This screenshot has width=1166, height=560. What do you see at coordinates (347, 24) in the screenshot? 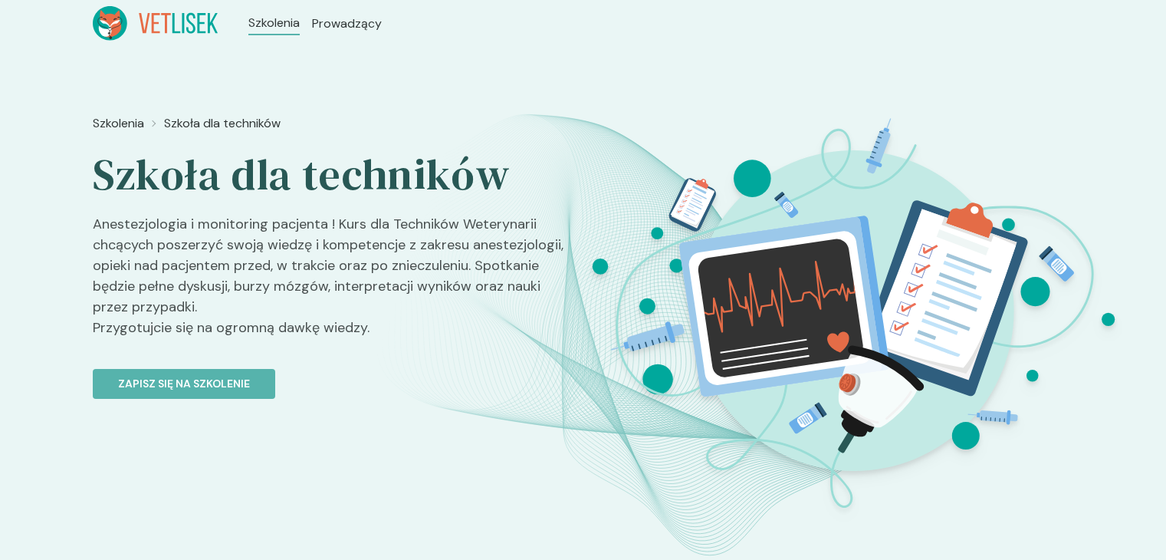
I see `span: Prowadzący` at bounding box center [347, 24].